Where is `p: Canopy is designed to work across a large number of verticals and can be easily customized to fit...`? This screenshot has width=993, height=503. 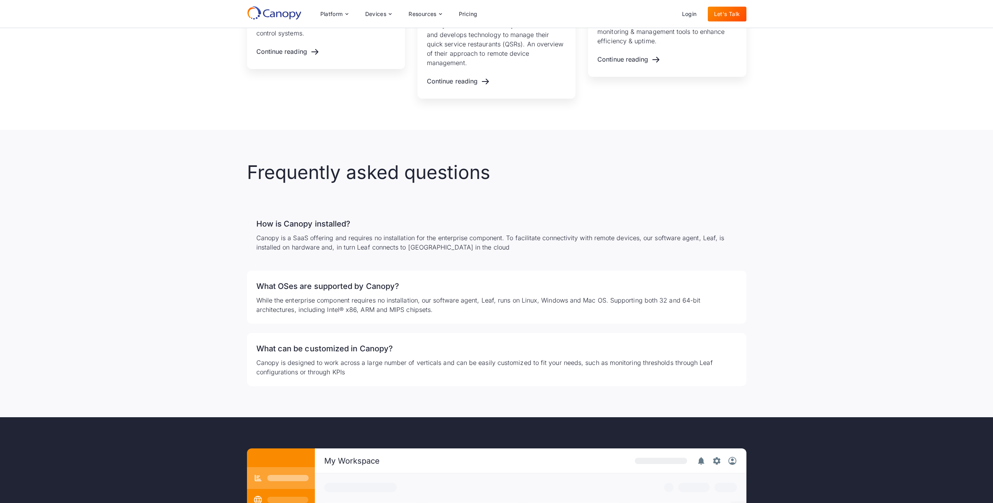
p: Canopy is designed to work across a large number of verticals and can be easily customized to fit... is located at coordinates (497, 368).